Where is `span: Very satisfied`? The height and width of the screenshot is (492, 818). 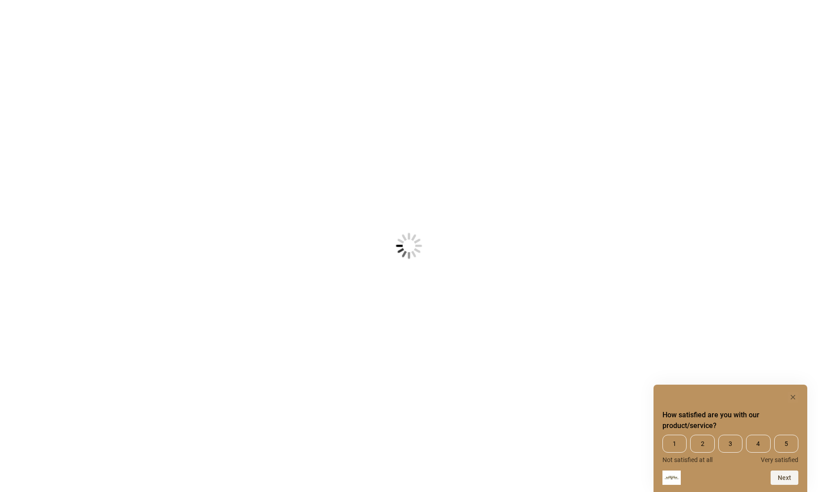 span: Very satisfied is located at coordinates (780, 460).